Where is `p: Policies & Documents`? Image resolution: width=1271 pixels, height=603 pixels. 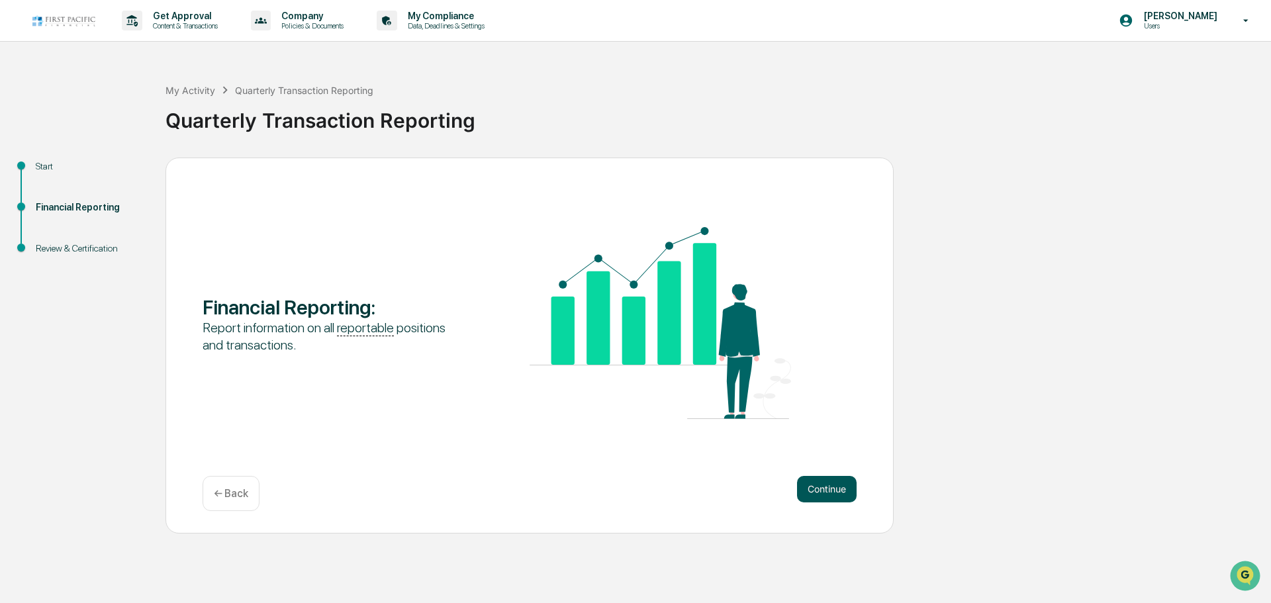 p: Policies & Documents is located at coordinates (311, 26).